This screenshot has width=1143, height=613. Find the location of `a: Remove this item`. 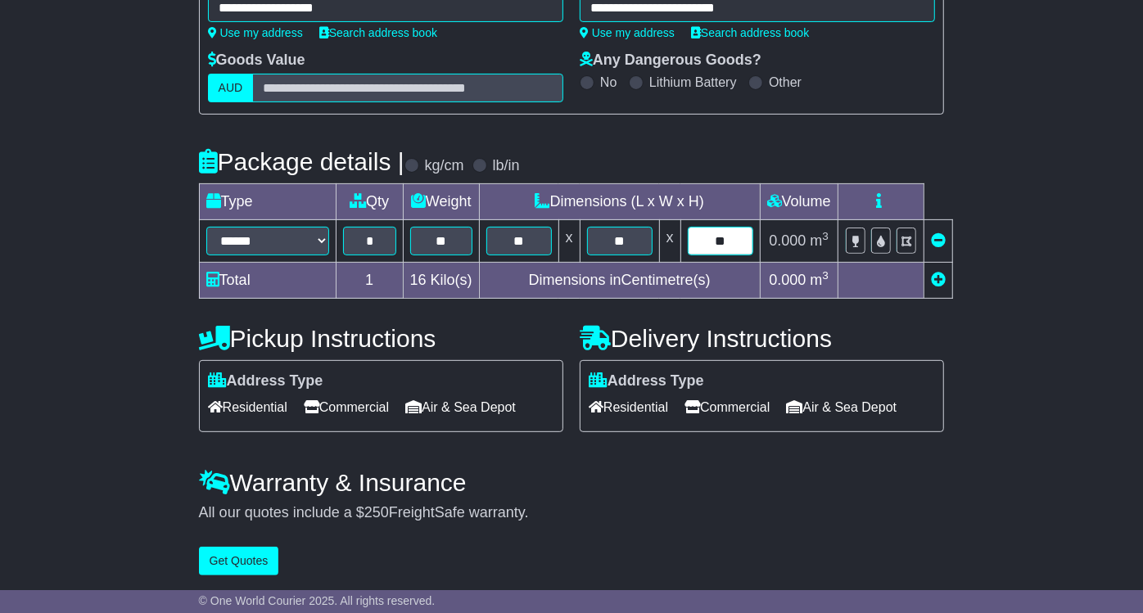

a: Remove this item is located at coordinates (938, 241).